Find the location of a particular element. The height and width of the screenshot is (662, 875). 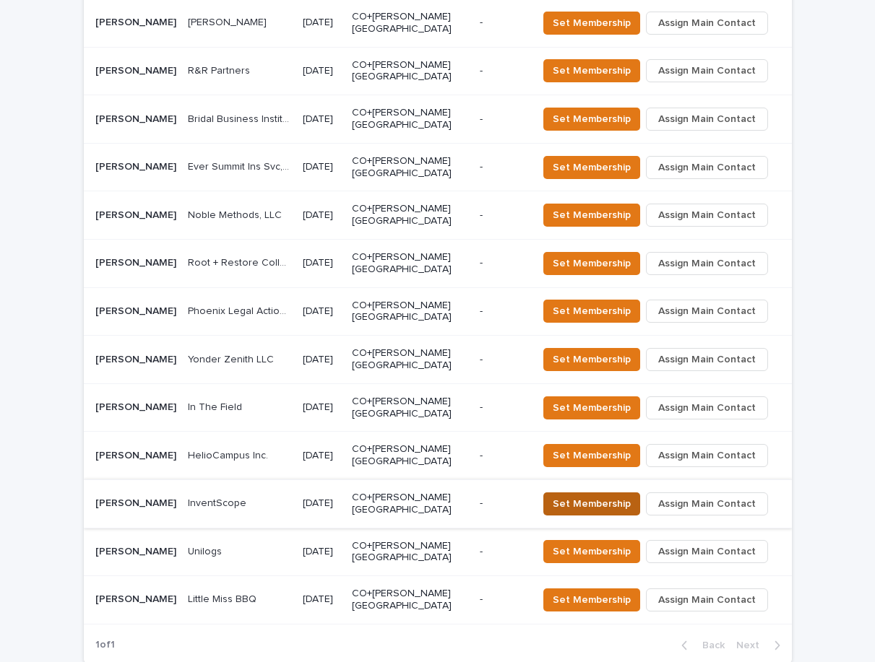

button: Next is located at coordinates (760, 646).